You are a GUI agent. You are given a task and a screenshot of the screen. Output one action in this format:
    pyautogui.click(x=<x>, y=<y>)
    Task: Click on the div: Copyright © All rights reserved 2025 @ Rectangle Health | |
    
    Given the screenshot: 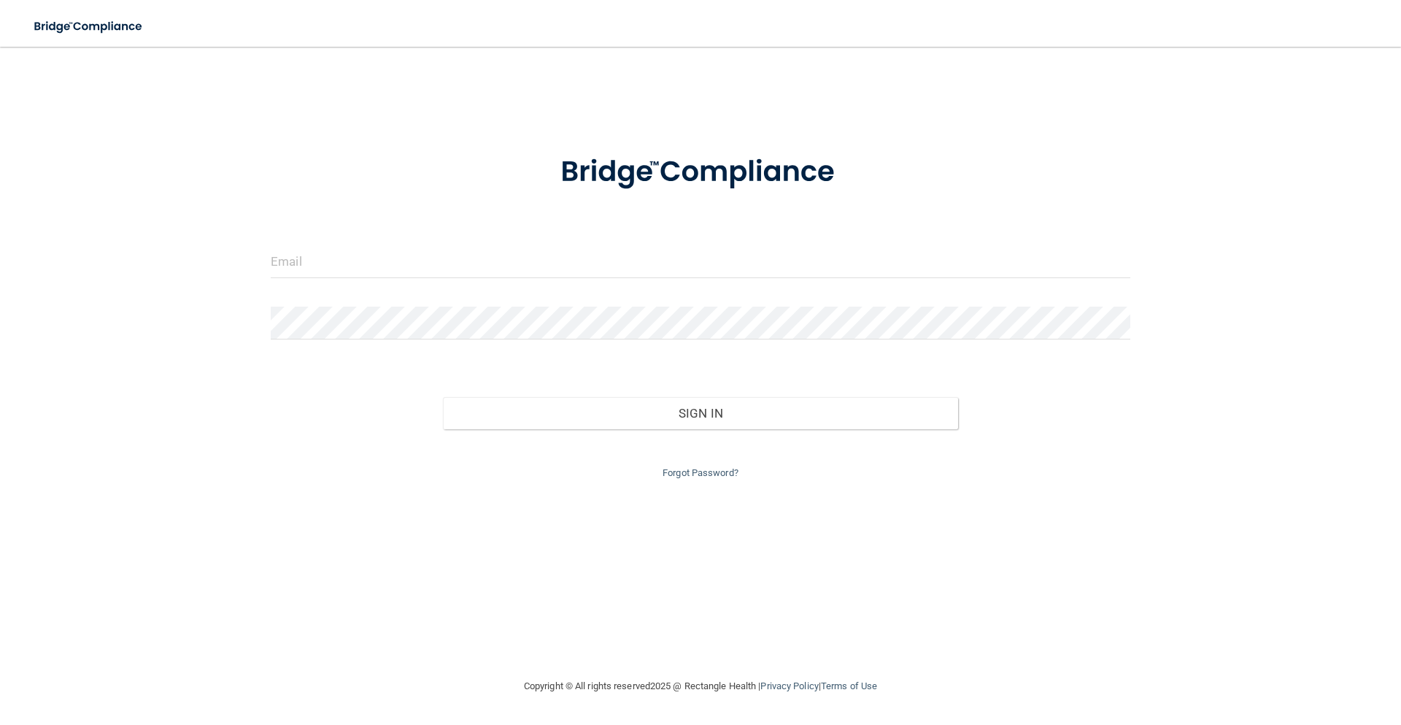 What is the action you would take?
    pyautogui.click(x=700, y=686)
    